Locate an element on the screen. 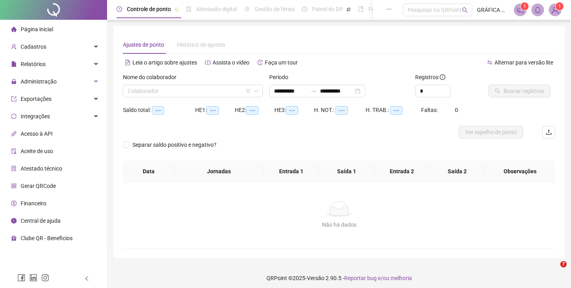 This screenshot has width=571, height=288. span: swap-right is located at coordinates (313, 91).